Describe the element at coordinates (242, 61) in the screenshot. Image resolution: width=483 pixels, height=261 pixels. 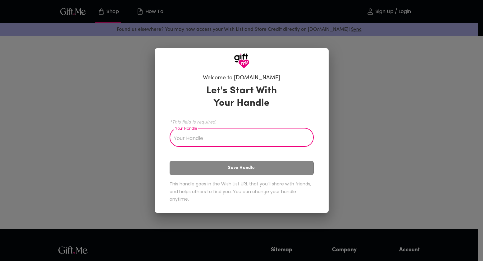
I see `img: GiftMe Logo` at that location.